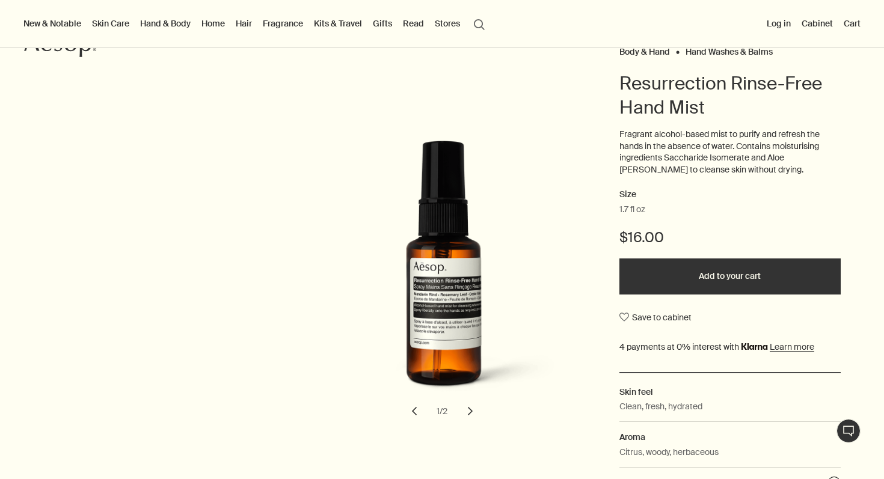 The width and height of the screenshot is (884, 479). Describe the element at coordinates (852, 23) in the screenshot. I see `button: Cart` at that location.